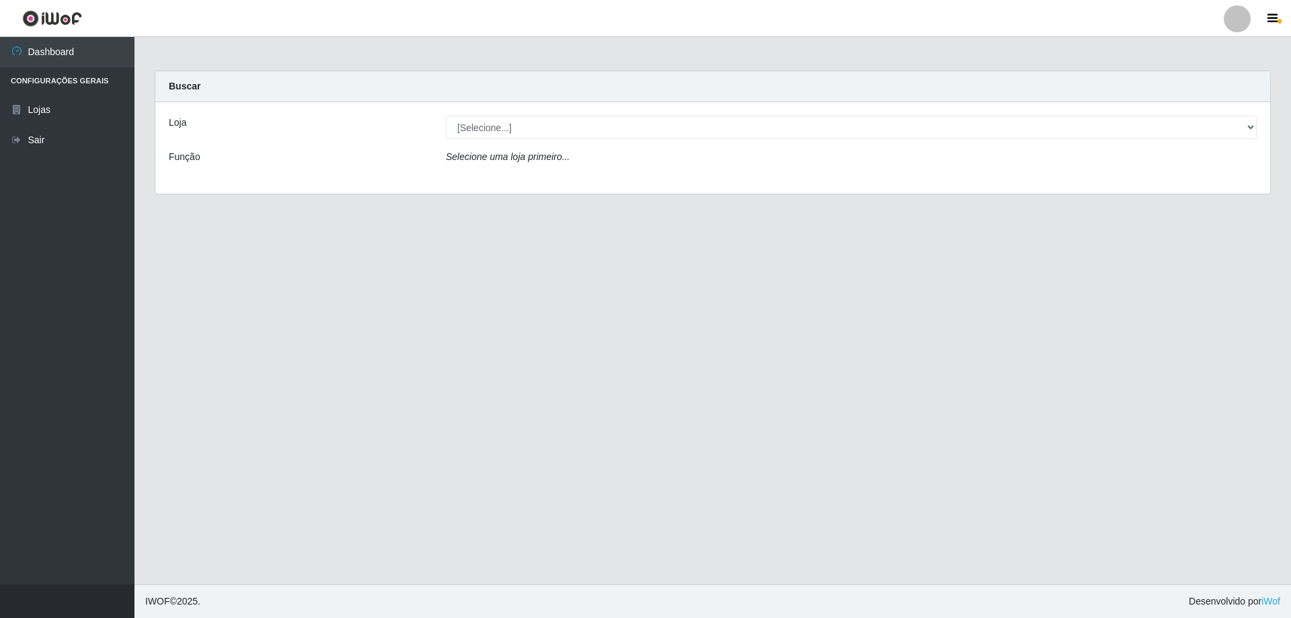 The width and height of the screenshot is (1291, 618). I want to click on span: IWOF, so click(157, 601).